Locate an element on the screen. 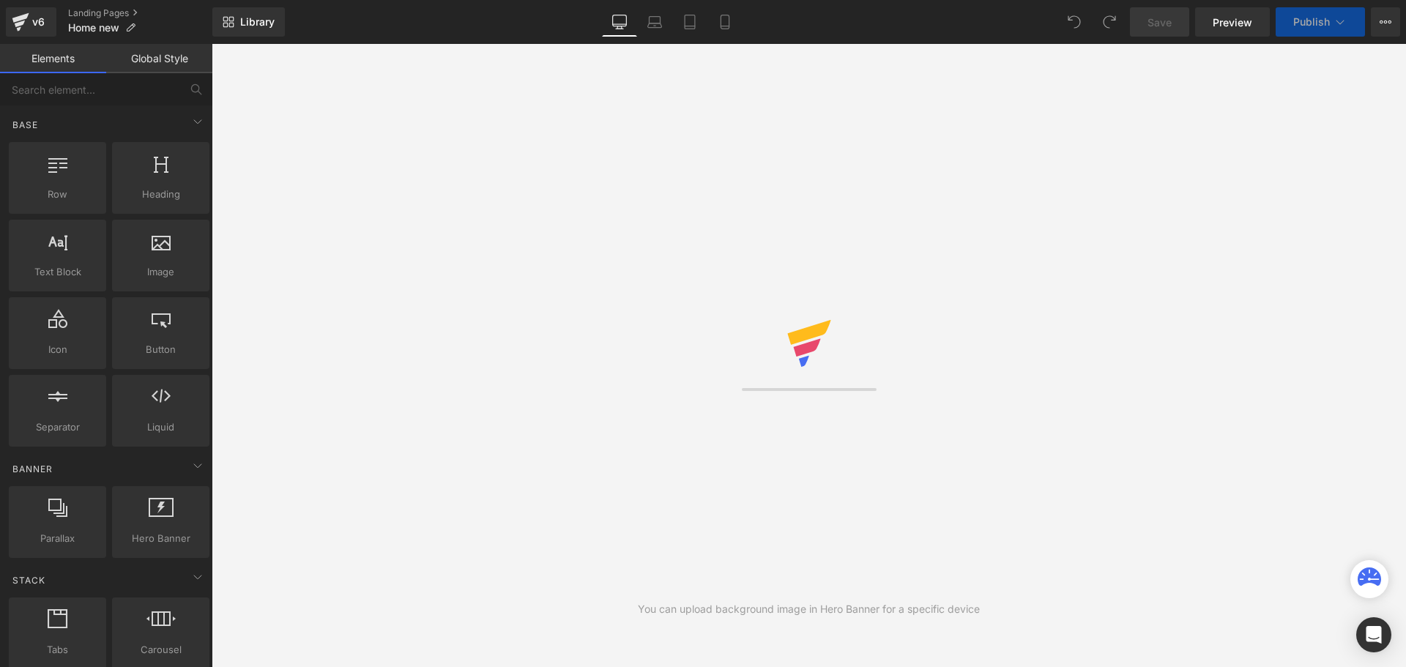 This screenshot has height=667, width=1406. a: Mobile is located at coordinates (725, 22).